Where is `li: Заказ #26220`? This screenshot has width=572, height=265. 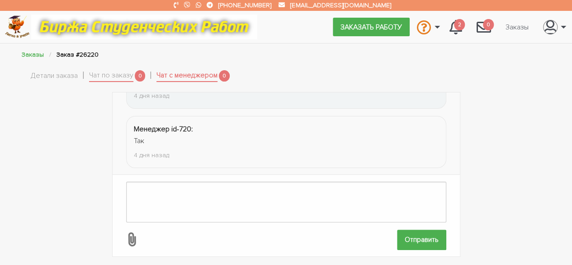
li: Заказ #26220 is located at coordinates (77, 54).